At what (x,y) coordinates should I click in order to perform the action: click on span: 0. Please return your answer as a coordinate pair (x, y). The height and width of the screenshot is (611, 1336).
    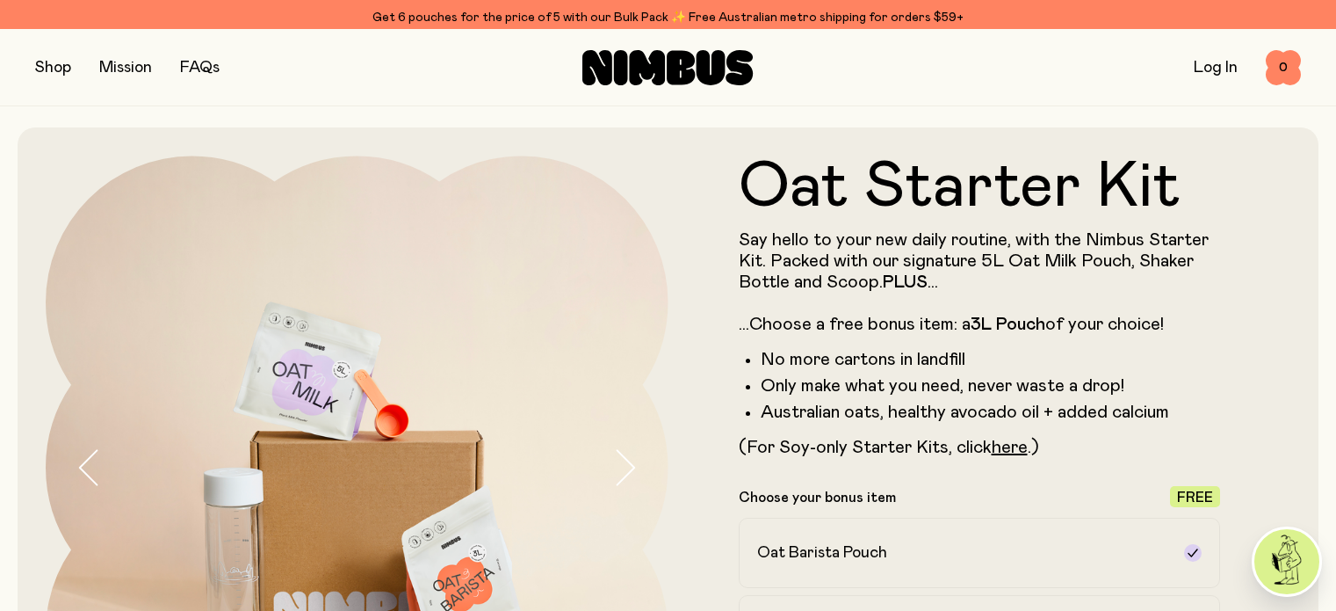
    Looking at the image, I should click on (1283, 68).